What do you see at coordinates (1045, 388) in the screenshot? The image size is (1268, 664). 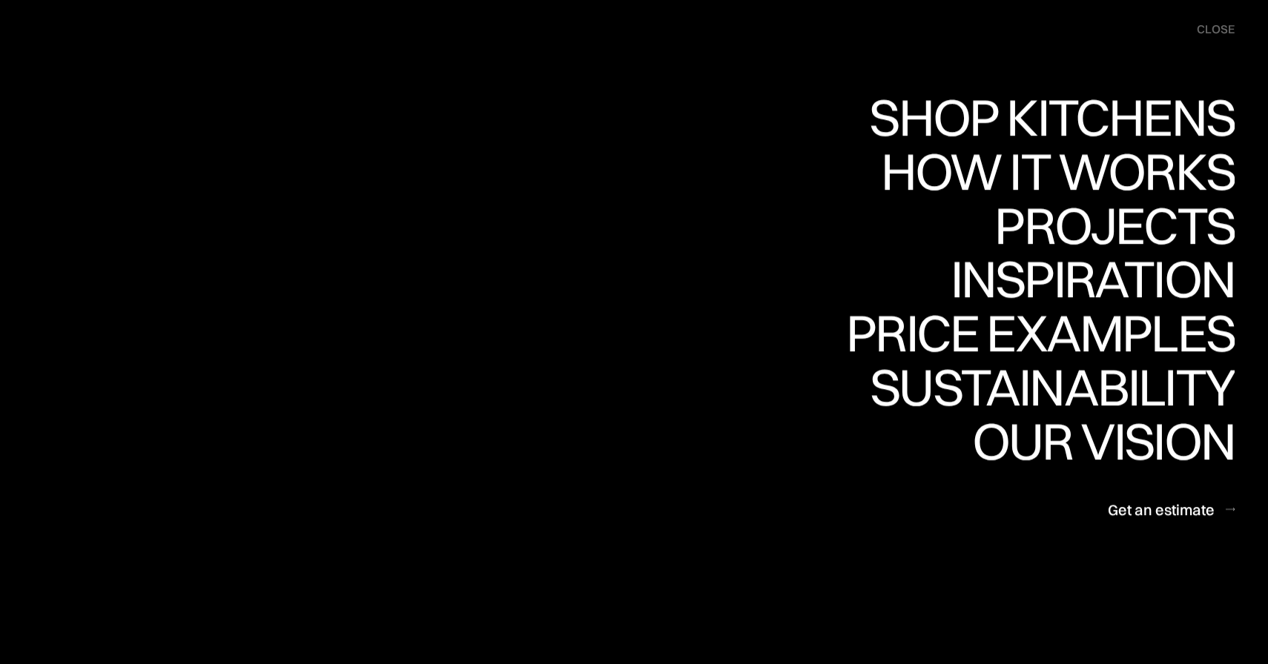 I see `a: SustainabilitySustainability` at bounding box center [1045, 388].